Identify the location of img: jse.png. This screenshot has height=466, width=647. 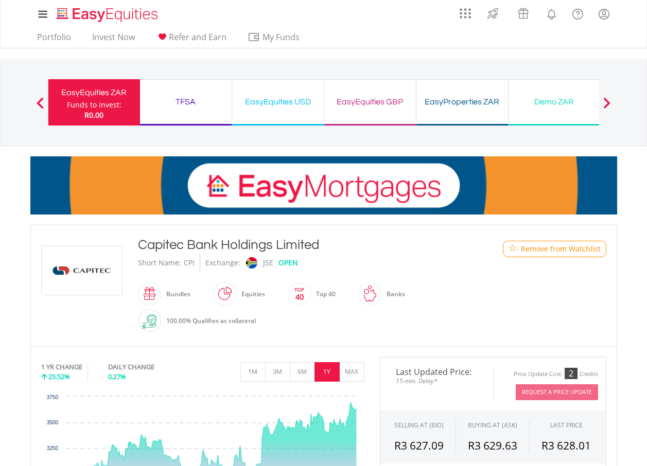
(251, 263).